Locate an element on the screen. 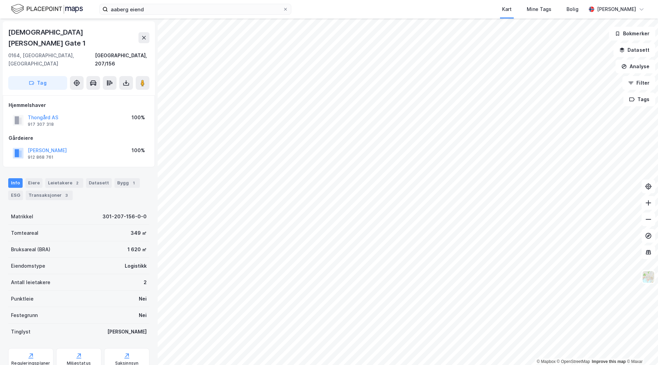 Image resolution: width=658 pixels, height=365 pixels. div: Mine Tags is located at coordinates (539, 9).